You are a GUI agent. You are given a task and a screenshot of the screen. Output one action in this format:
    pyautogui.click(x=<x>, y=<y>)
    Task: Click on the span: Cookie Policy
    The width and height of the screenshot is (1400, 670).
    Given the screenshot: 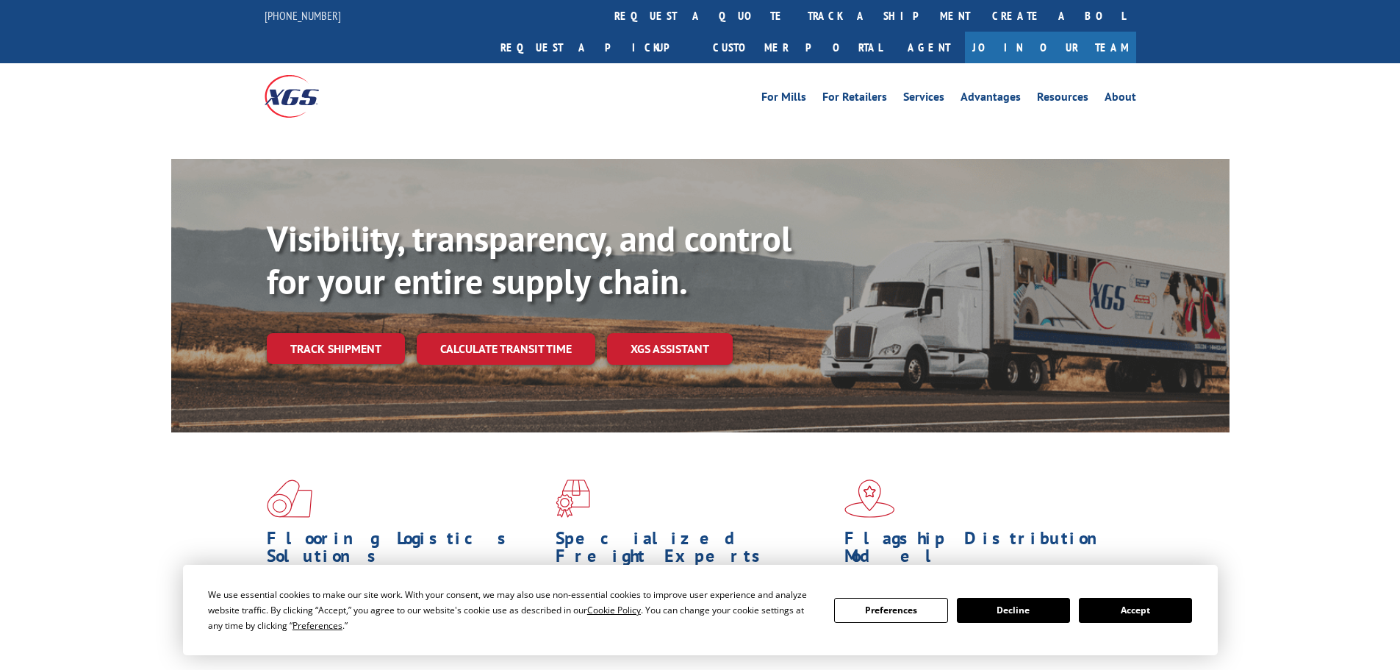 What is the action you would take?
    pyautogui.click(x=614, y=609)
    